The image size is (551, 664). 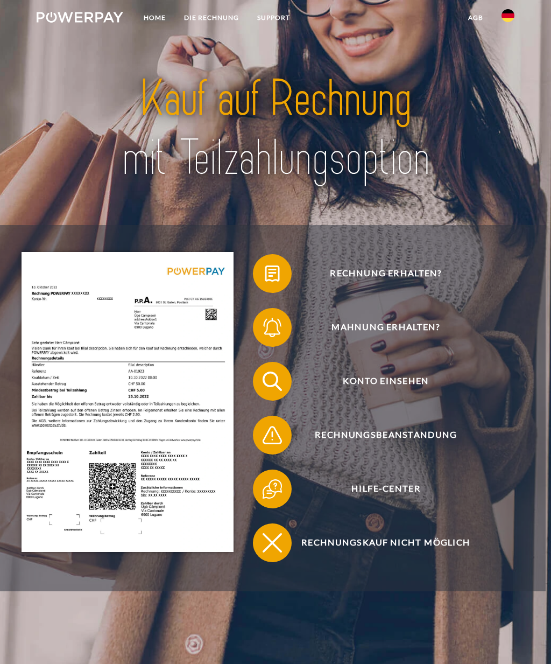 What do you see at coordinates (272, 488) in the screenshot?
I see `img: qb_help.svg` at bounding box center [272, 488].